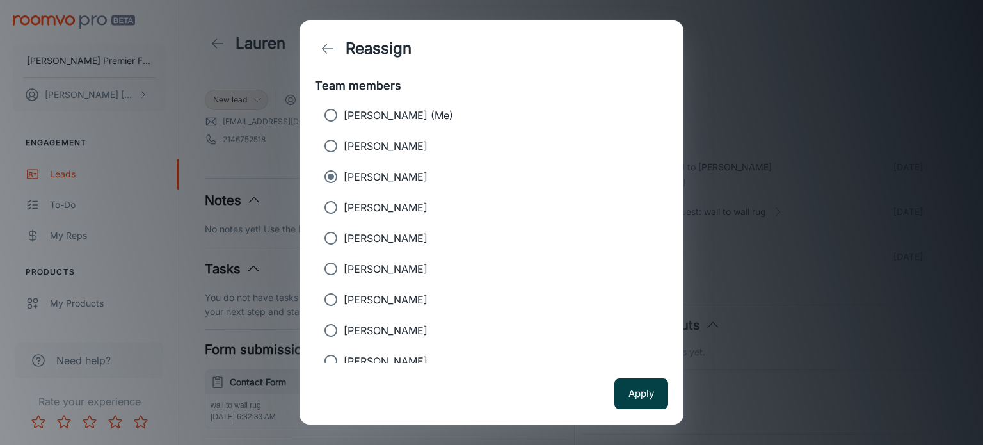  I want to click on h6: Team members, so click(491, 86).